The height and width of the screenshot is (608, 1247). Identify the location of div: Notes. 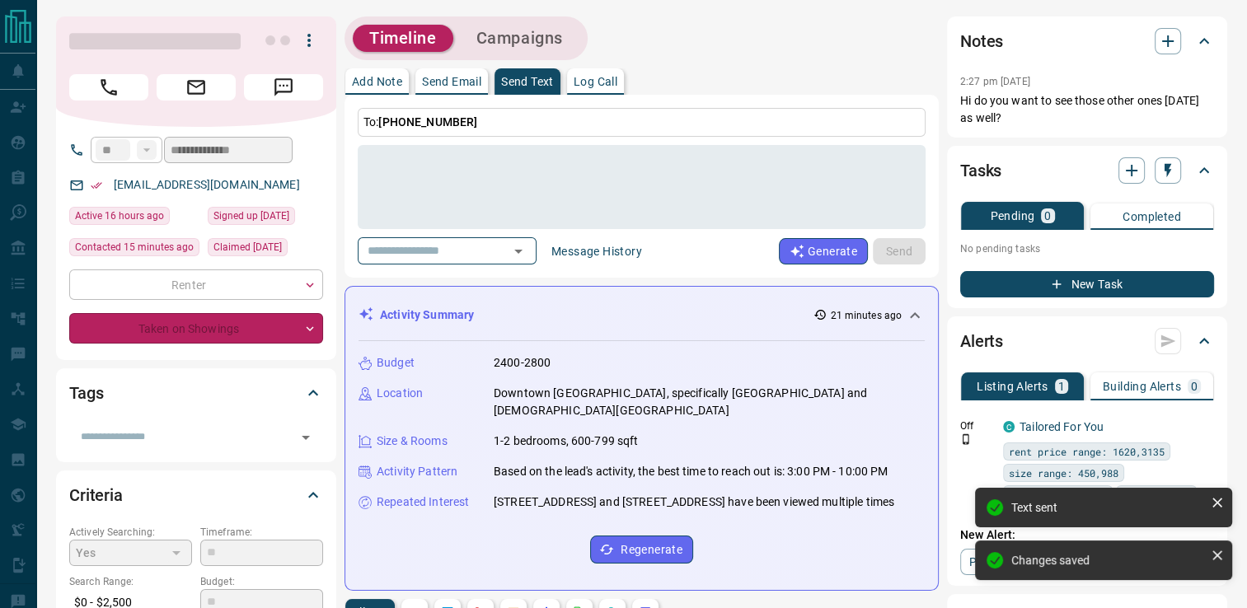
(1087, 41).